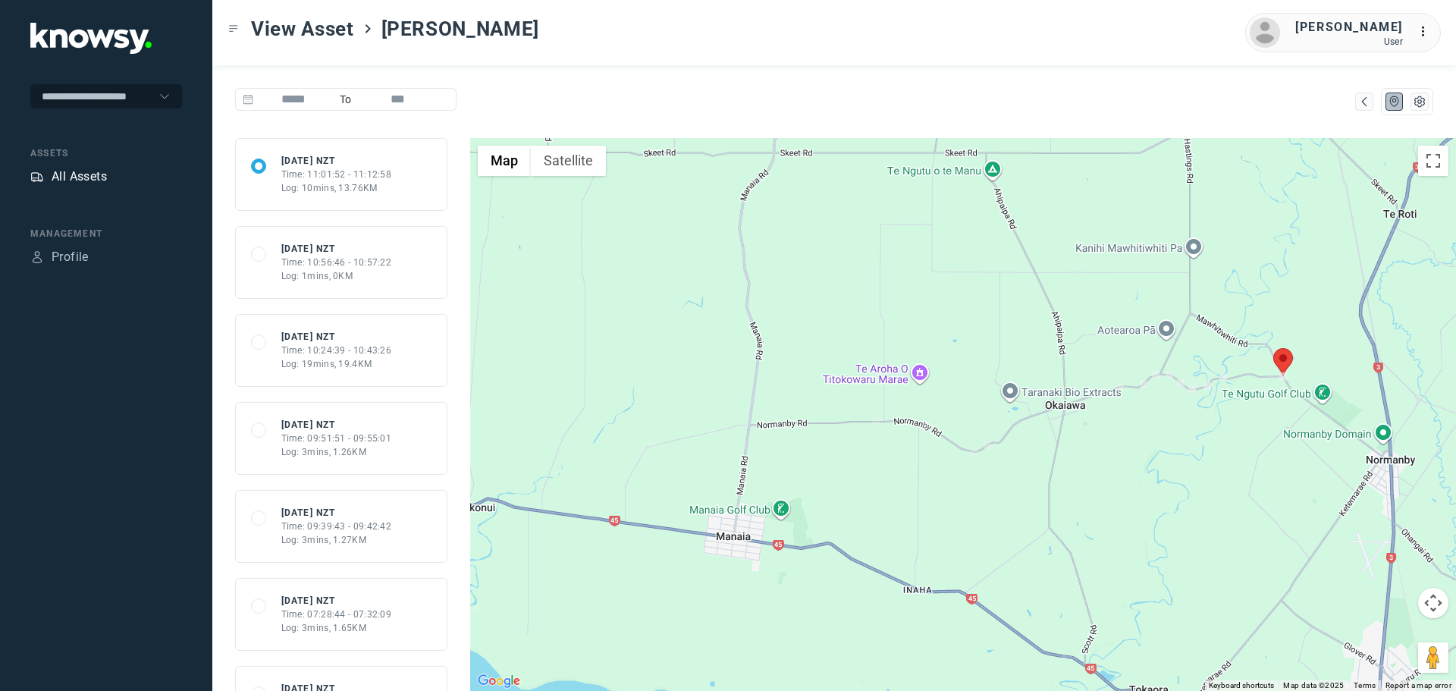  What do you see at coordinates (106, 234) in the screenshot?
I see `div: Management` at bounding box center [106, 234].